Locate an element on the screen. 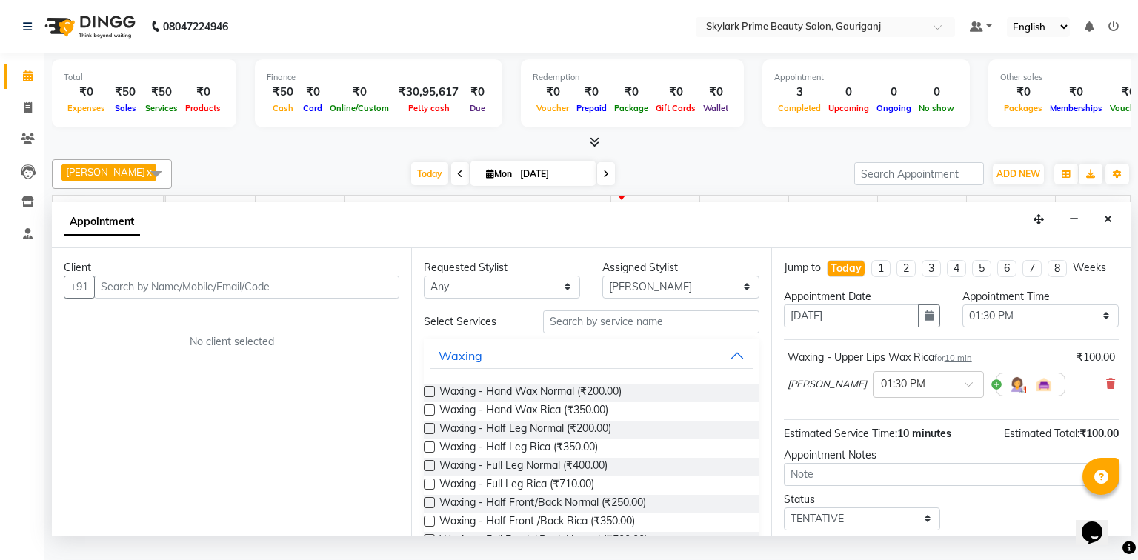 Image resolution: width=1138 pixels, height=560 pixels. a: 11:00 AM is located at coordinates (460, 209).